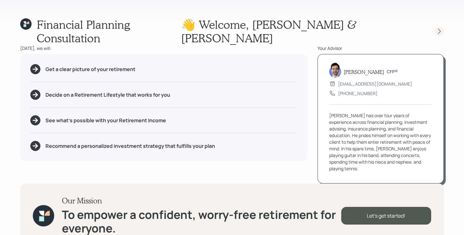  I want to click on h1: To empower a confident, worry-free retirement for everyone., so click(201, 221).